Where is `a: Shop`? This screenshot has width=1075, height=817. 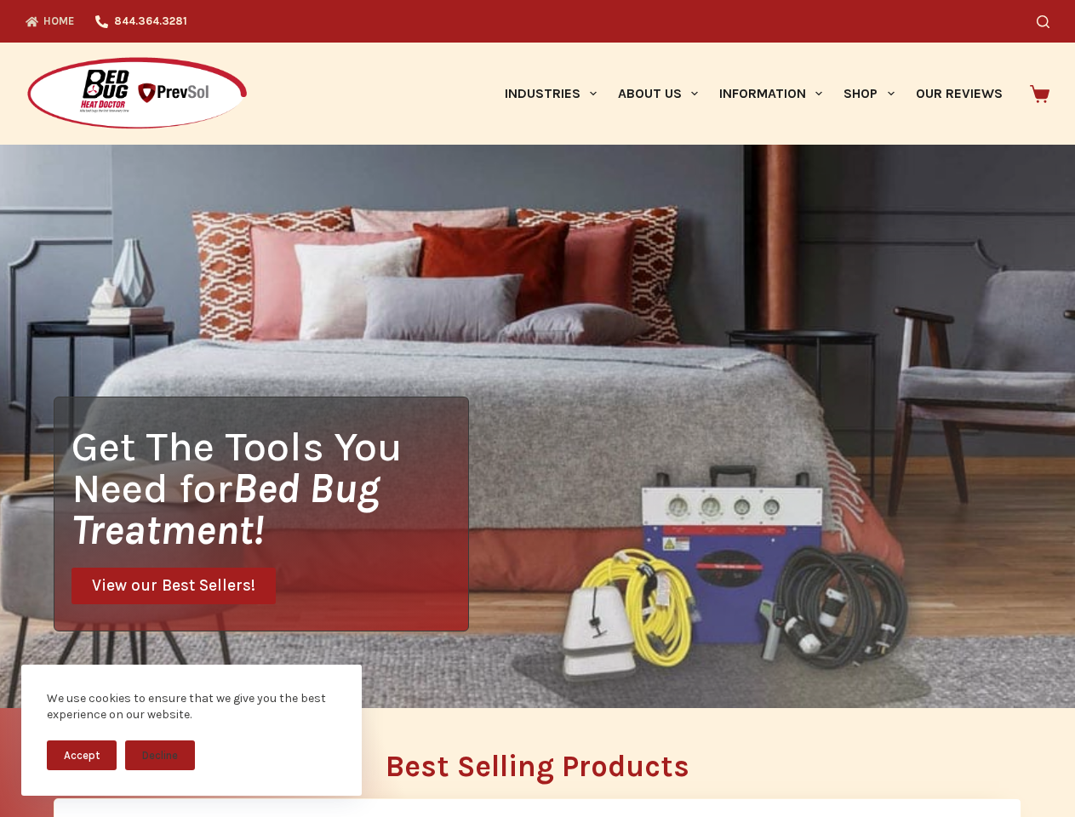
a: Shop is located at coordinates (869, 94).